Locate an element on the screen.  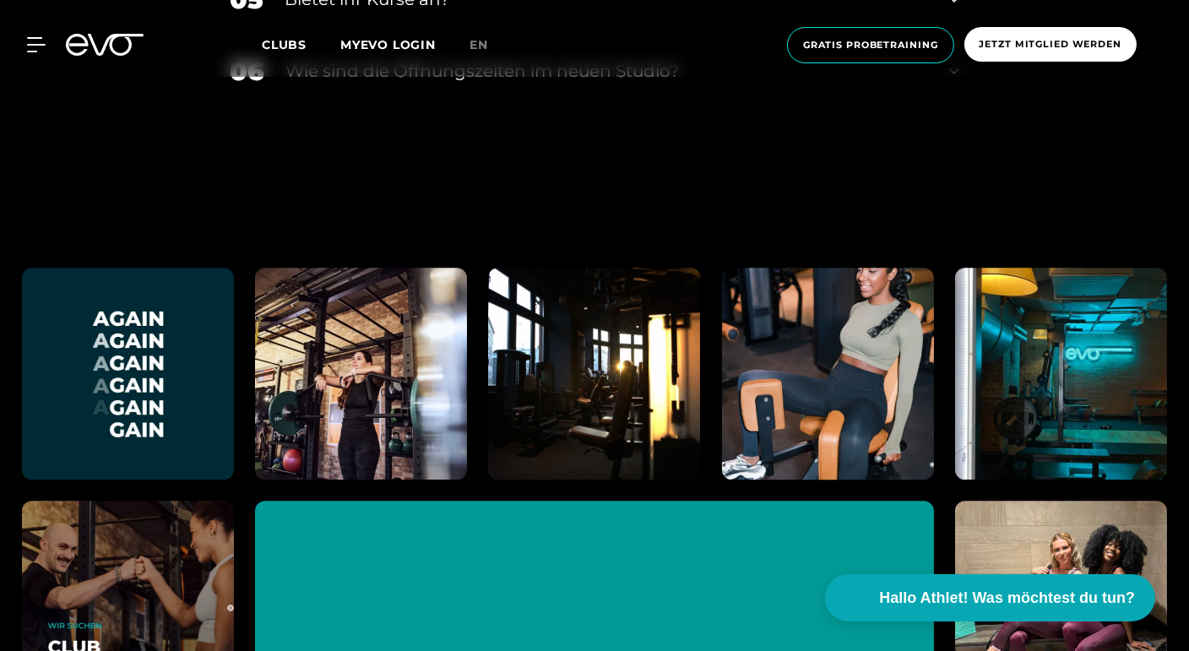
span: Gratis Probetraining is located at coordinates (870, 45).